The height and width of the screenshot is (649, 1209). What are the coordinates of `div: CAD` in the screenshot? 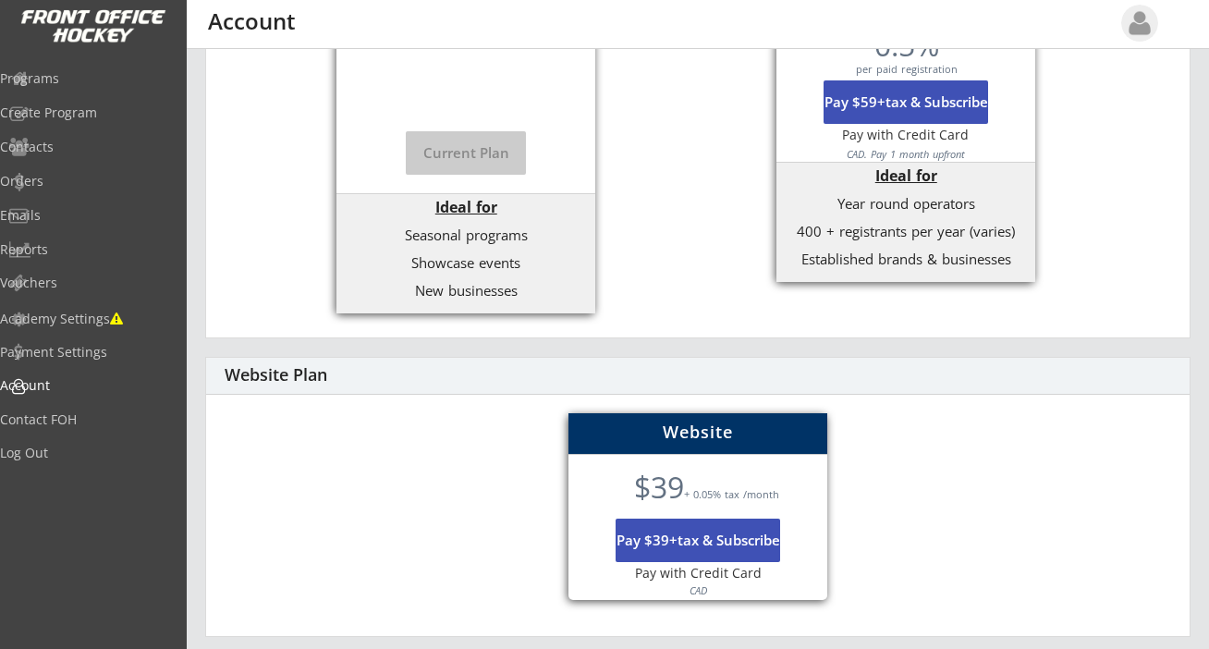 It's located at (698, 590).